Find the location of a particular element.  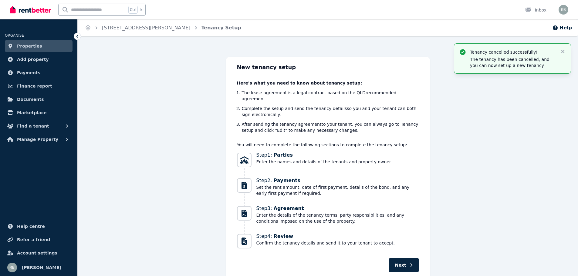

span: Next is located at coordinates (401, 266).